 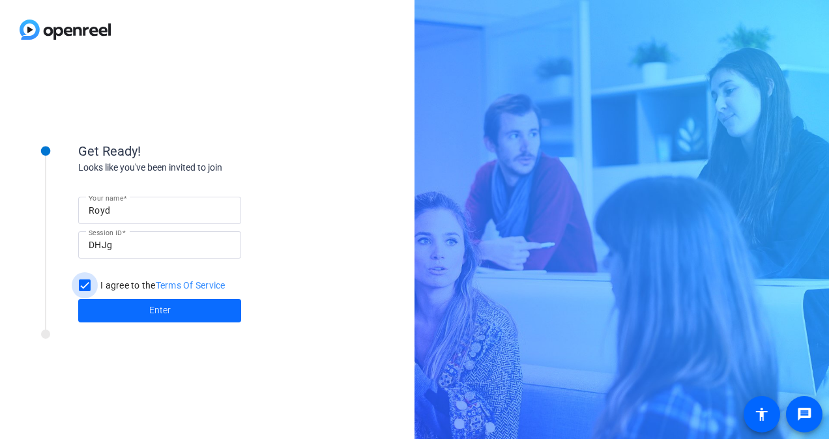 I want to click on mat-icon: message, so click(x=805, y=415).